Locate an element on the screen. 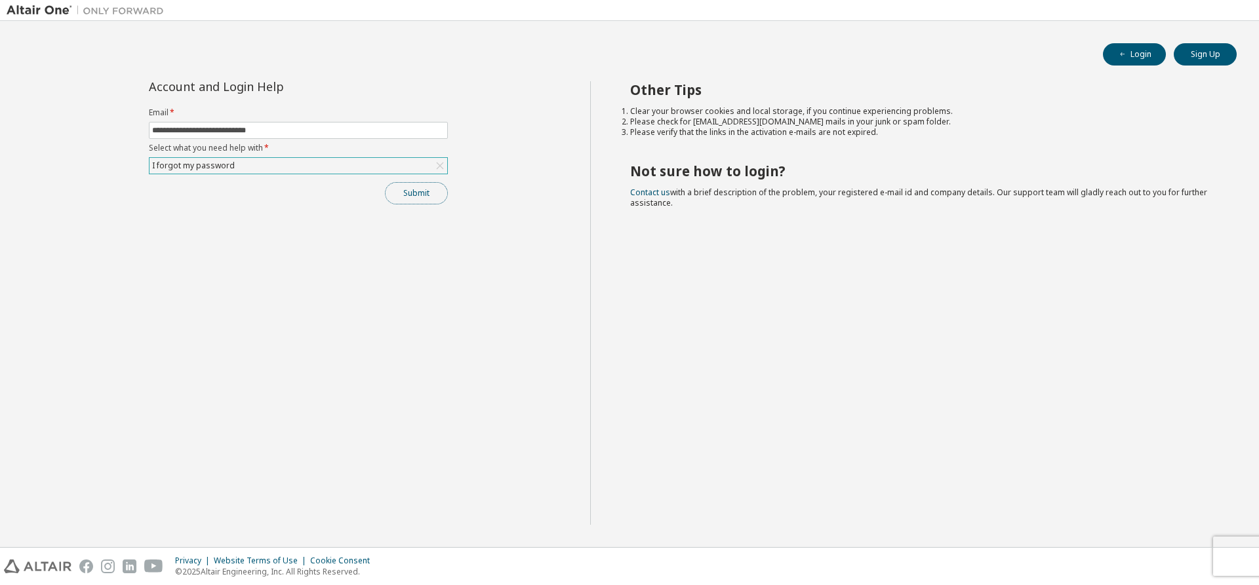 Image resolution: width=1259 pixels, height=585 pixels. button: Login is located at coordinates (1134, 54).